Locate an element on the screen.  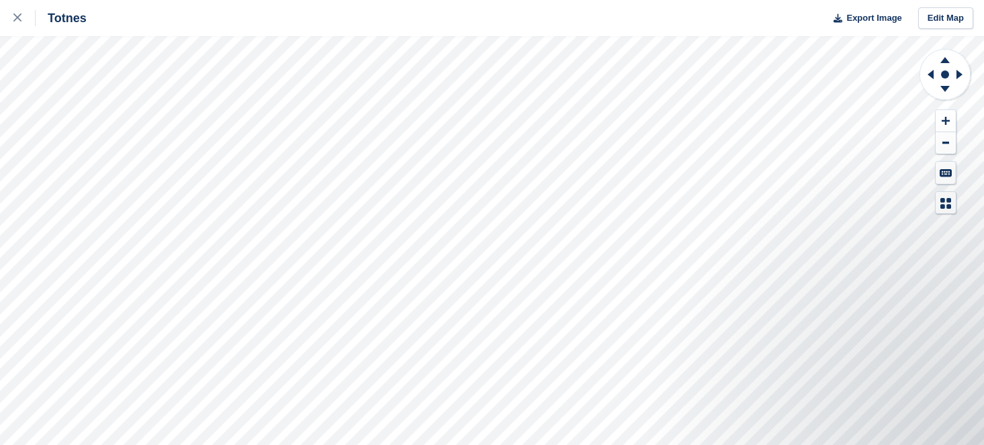
button: Map Legend is located at coordinates (945, 203).